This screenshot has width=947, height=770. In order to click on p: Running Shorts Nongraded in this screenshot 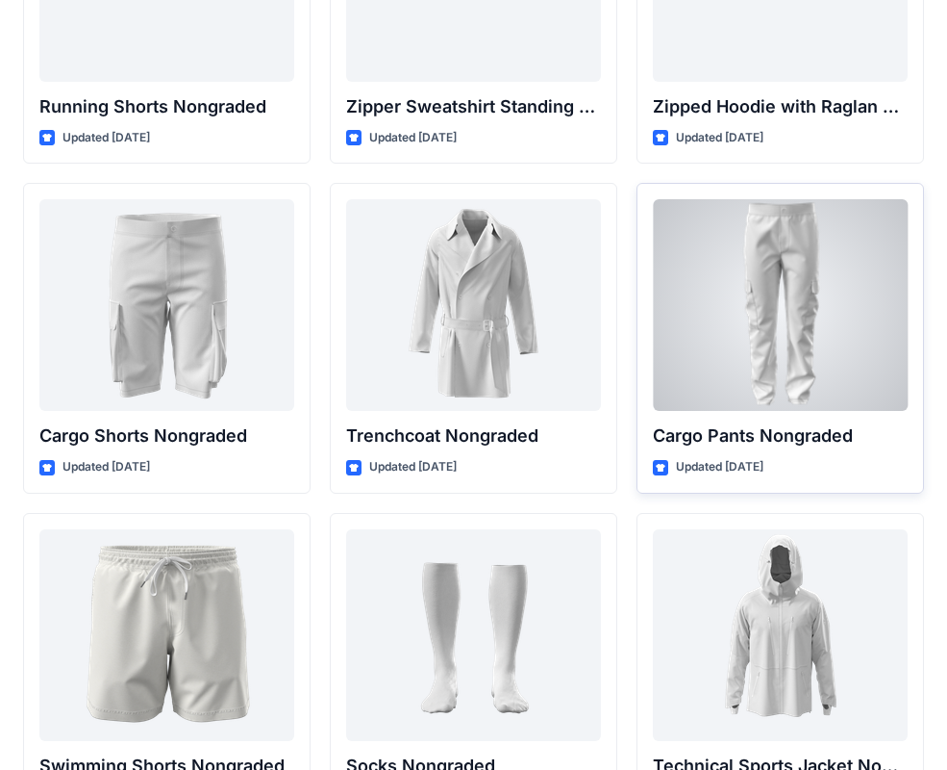, I will do `click(166, 107)`.